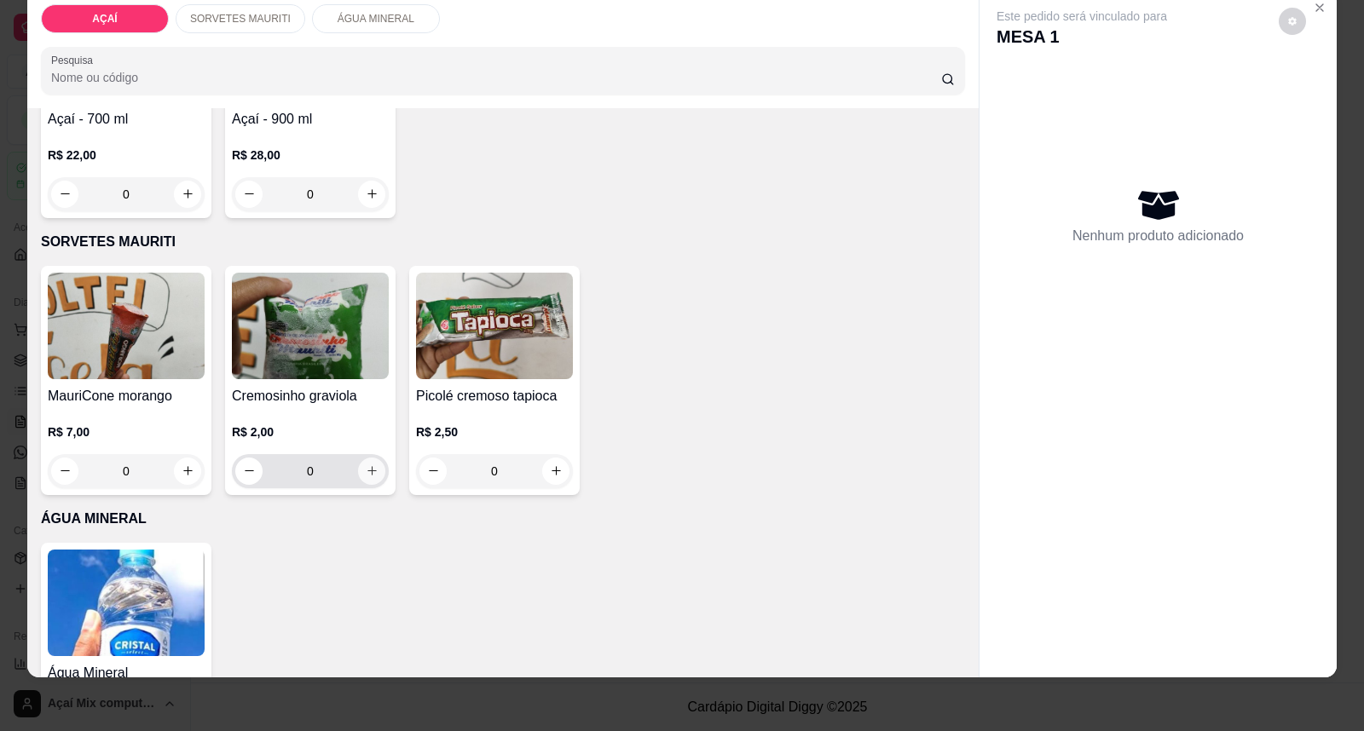 The height and width of the screenshot is (731, 1364). What do you see at coordinates (496, 78) in the screenshot?
I see `input: Pesquisa` at bounding box center [496, 78].